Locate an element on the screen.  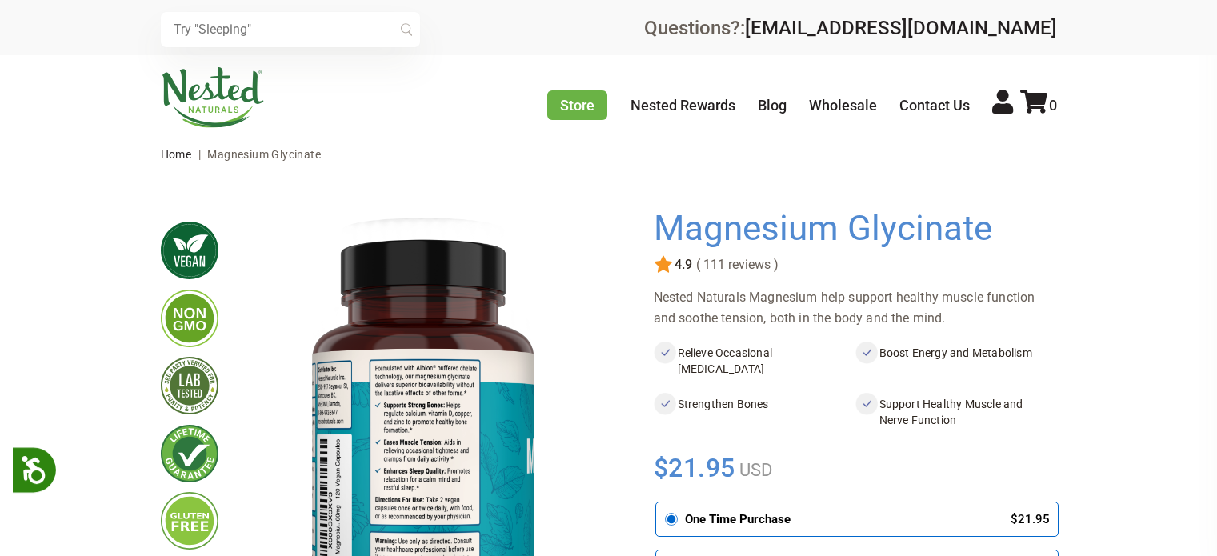
nav: breadcrumbs is located at coordinates (609, 154).